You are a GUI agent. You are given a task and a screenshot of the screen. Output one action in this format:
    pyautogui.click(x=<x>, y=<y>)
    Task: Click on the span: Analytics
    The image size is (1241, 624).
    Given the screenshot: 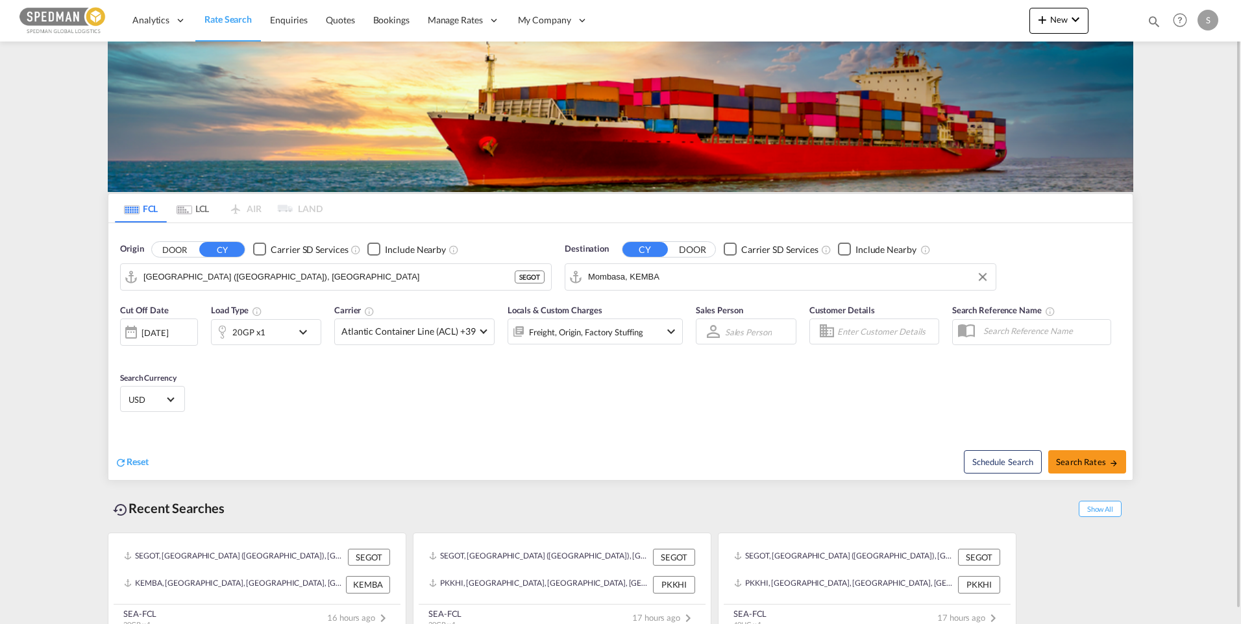 What is the action you would take?
    pyautogui.click(x=151, y=20)
    